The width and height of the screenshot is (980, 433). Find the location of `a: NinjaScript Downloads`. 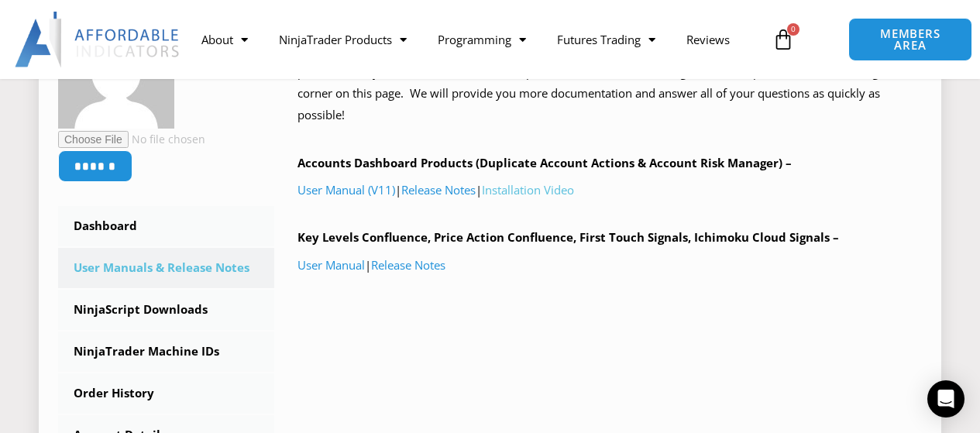

a: NinjaScript Downloads is located at coordinates (166, 310).